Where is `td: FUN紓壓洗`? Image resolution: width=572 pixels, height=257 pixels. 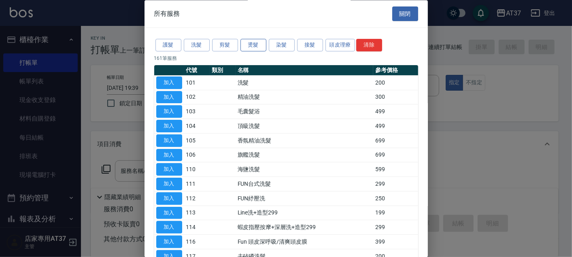 td: FUN紓壓洗 is located at coordinates (305, 199).